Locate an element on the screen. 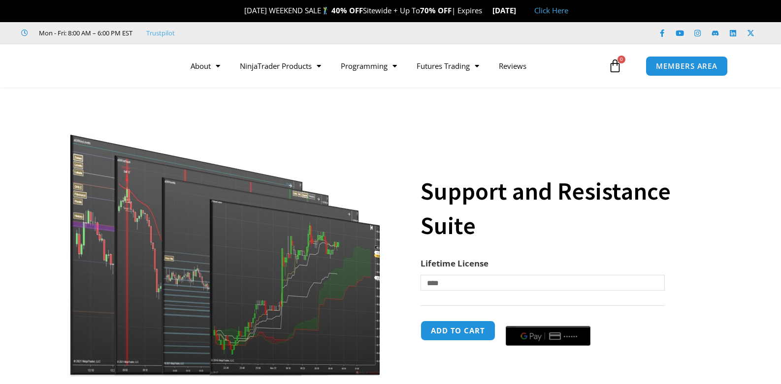 Image resolution: width=781 pixels, height=384 pixels. a: Futures Trading is located at coordinates (447, 66).